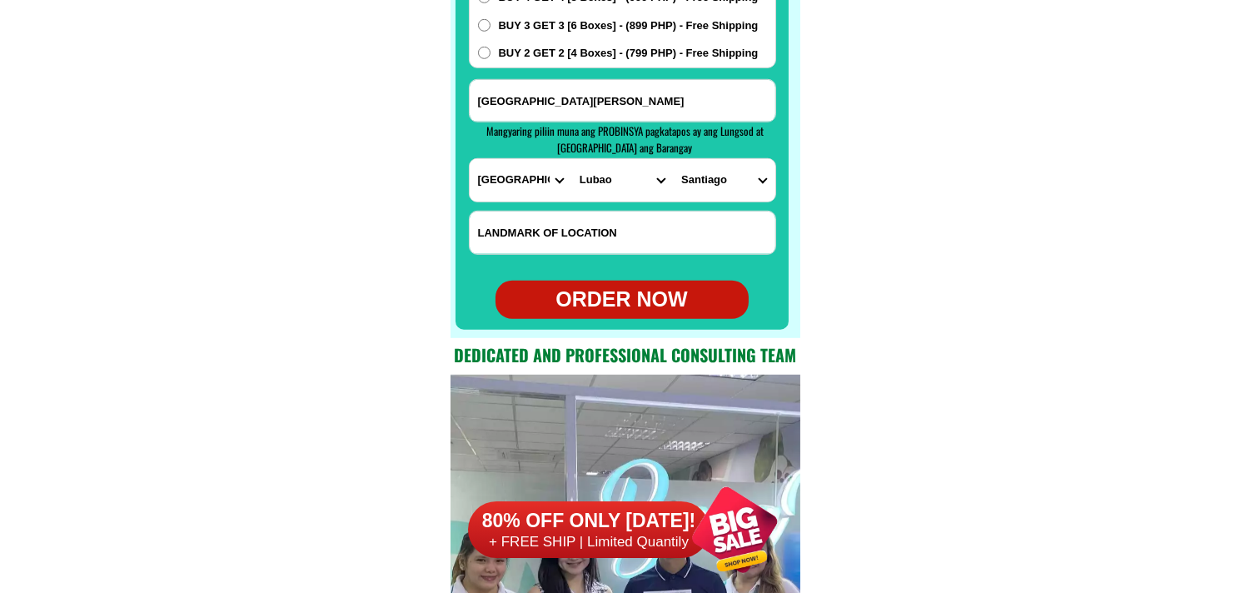 This screenshot has height=593, width=1250. I want to click on input: Input LANDMARKOFLOCATION, so click(622, 232).